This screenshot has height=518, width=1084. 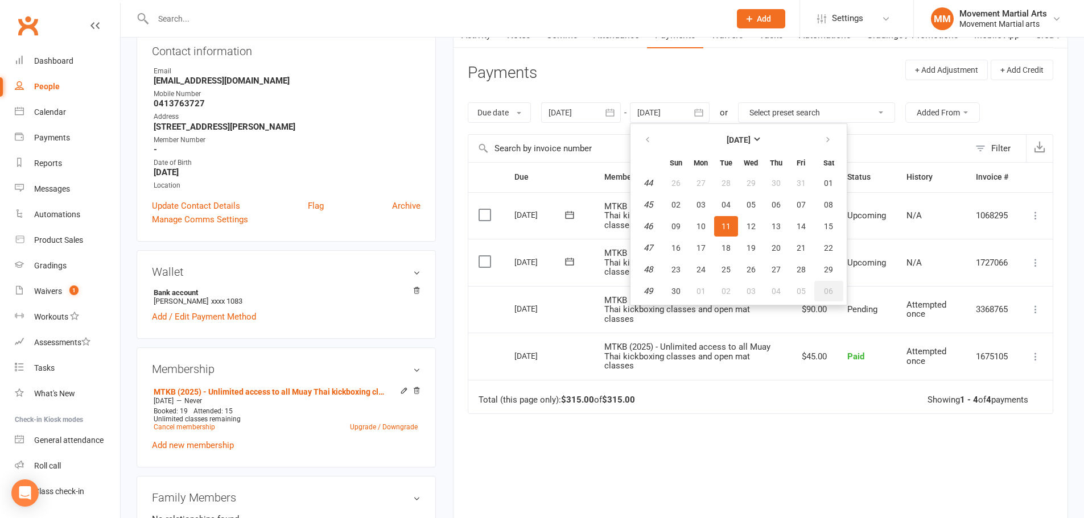 I want to click on span: 18, so click(x=726, y=248).